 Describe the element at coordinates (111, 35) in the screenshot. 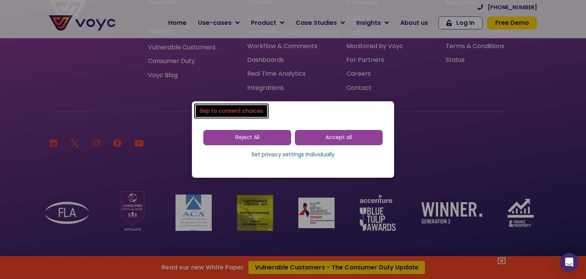

I see `span: Phone` at that location.